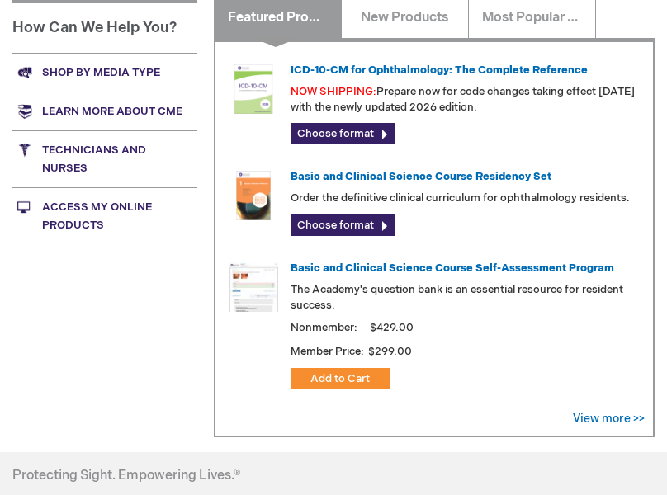 Image resolution: width=667 pixels, height=495 pixels. I want to click on p: Order the definitive clinical curriculum for ophthalmology residents., so click(465, 198).